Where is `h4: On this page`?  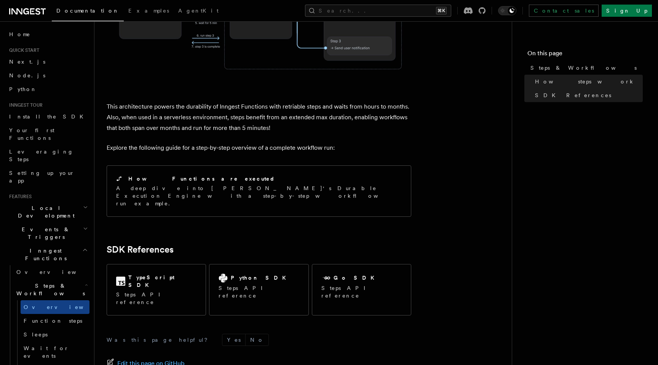 h4: On this page is located at coordinates (585, 55).